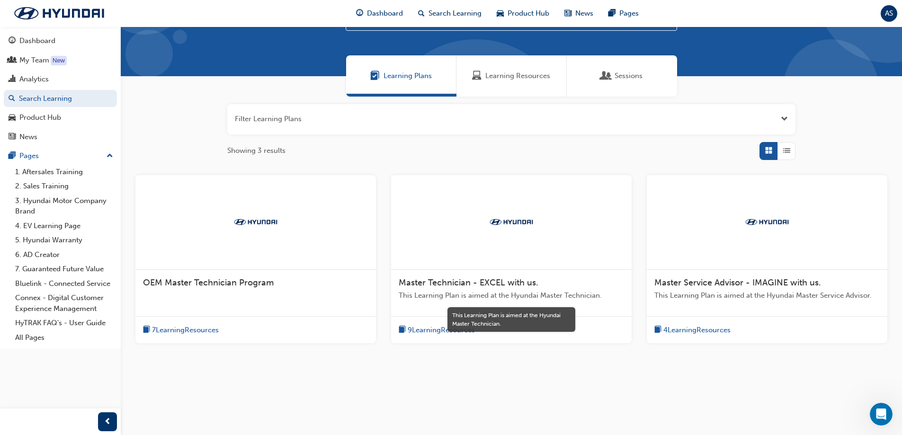  What do you see at coordinates (40, 117) in the screenshot?
I see `div: Product Hub` at bounding box center [40, 117].